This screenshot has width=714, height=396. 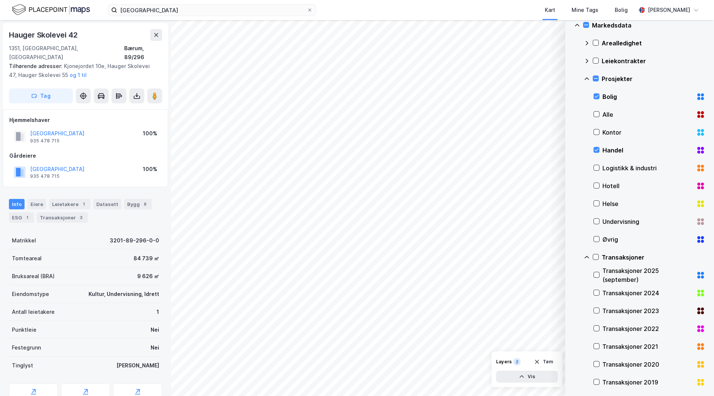 I want to click on div: Antall leietakere, so click(x=33, y=312).